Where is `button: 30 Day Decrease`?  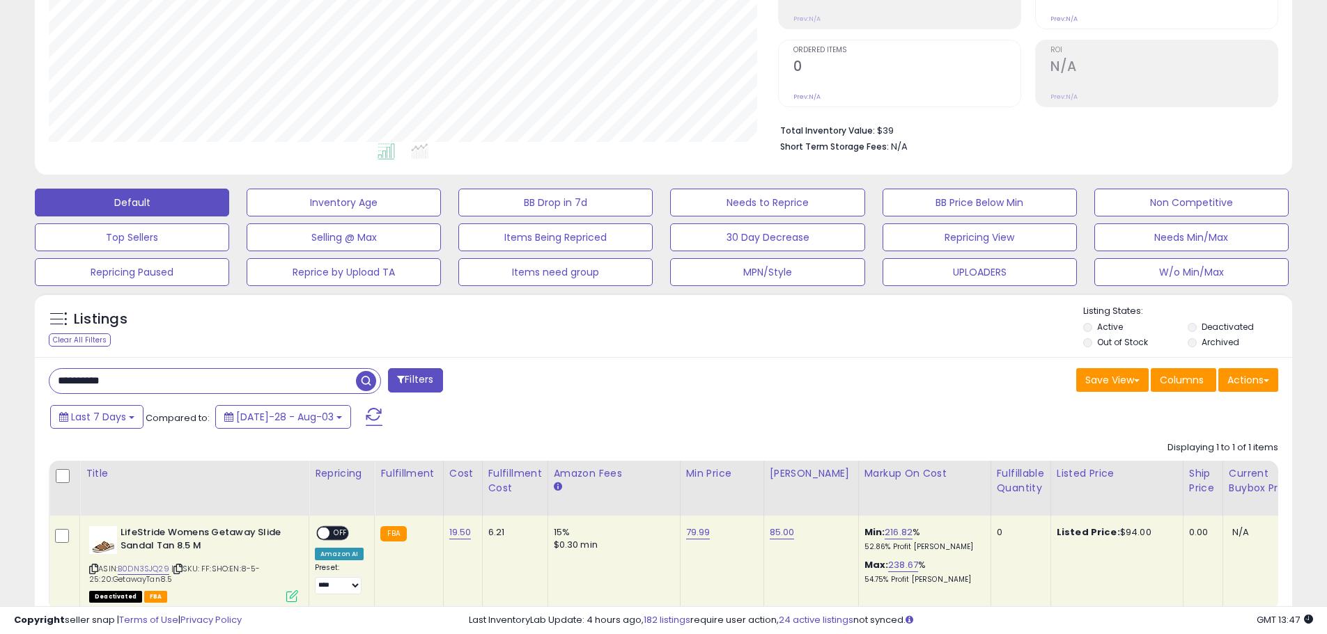 button: 30 Day Decrease is located at coordinates (767, 237).